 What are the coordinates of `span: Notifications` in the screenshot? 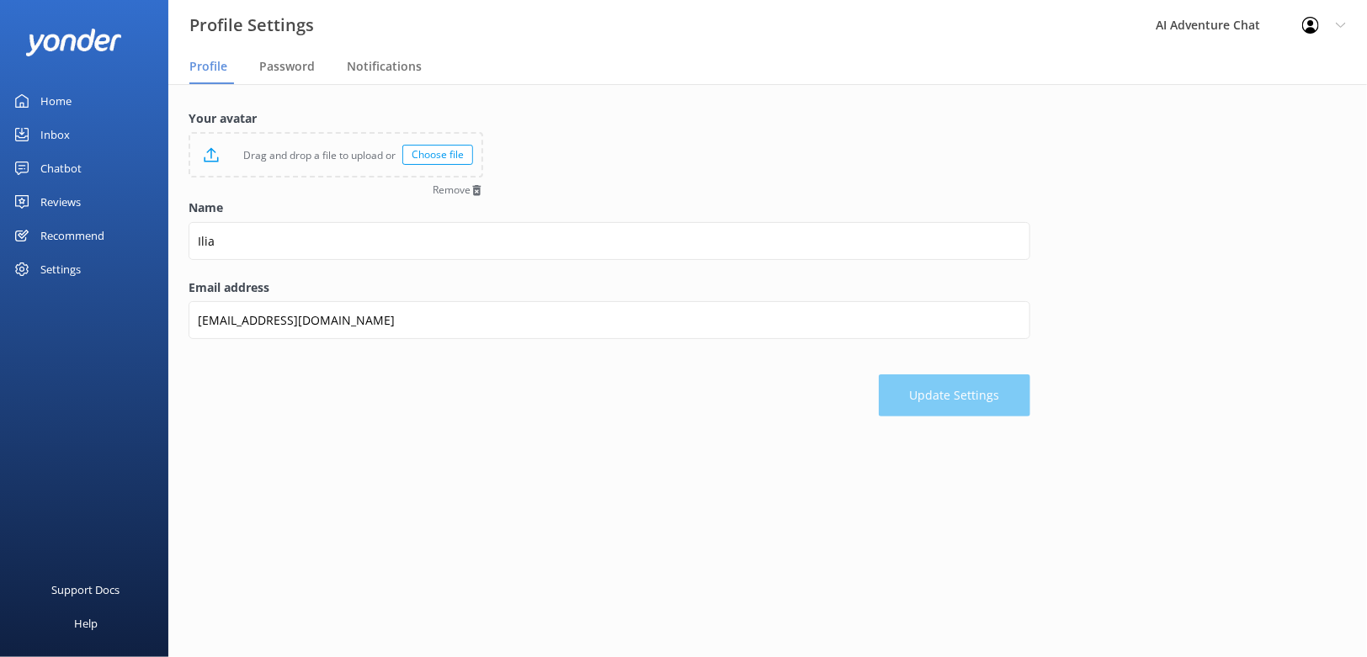 It's located at (384, 67).